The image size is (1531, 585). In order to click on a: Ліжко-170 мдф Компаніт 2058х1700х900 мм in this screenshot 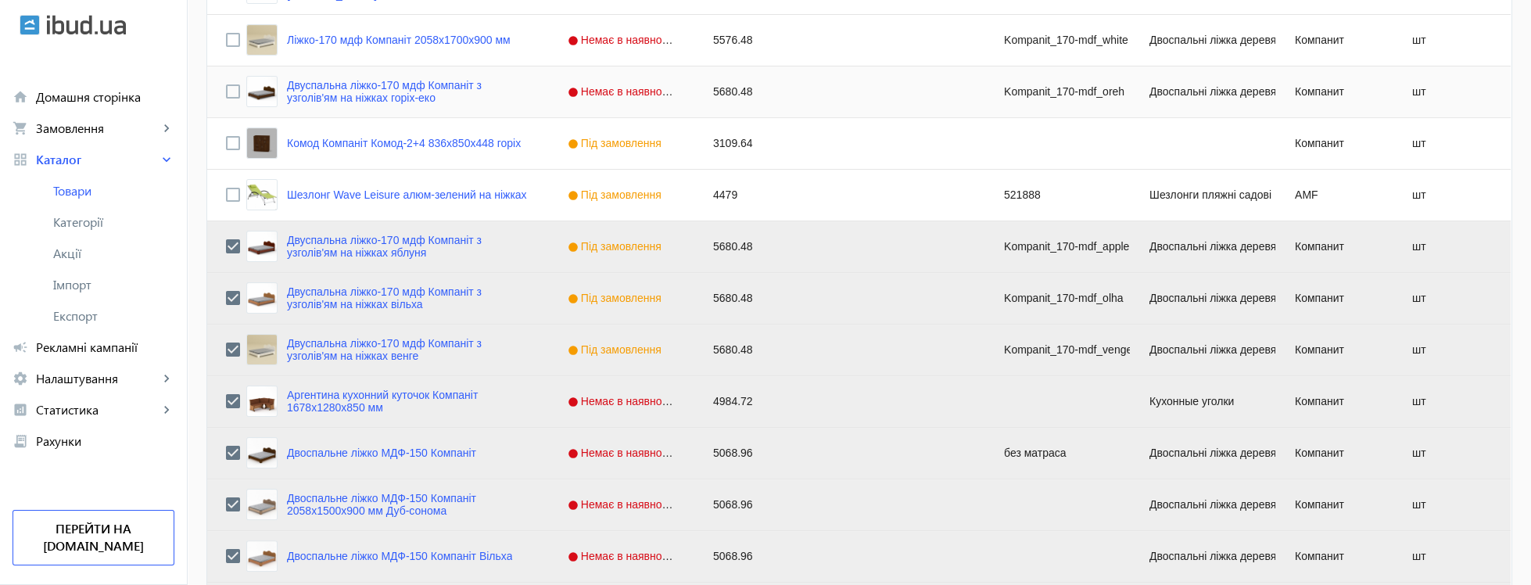, I will do `click(399, 40)`.